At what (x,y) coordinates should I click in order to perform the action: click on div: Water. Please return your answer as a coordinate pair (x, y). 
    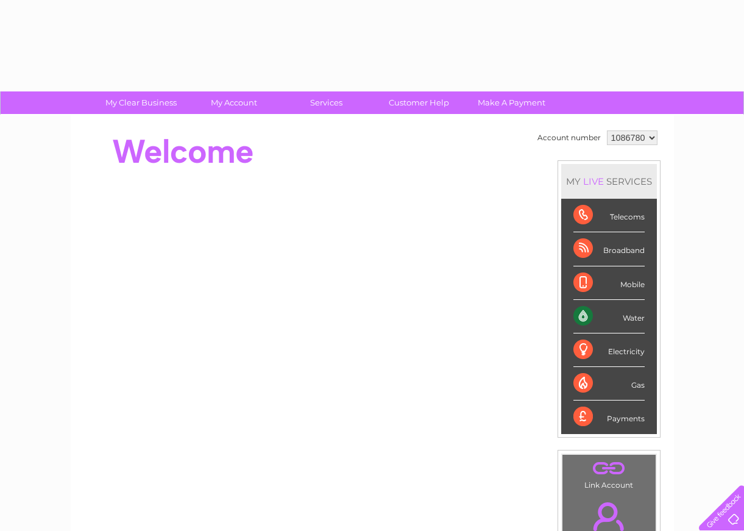
    Looking at the image, I should click on (609, 316).